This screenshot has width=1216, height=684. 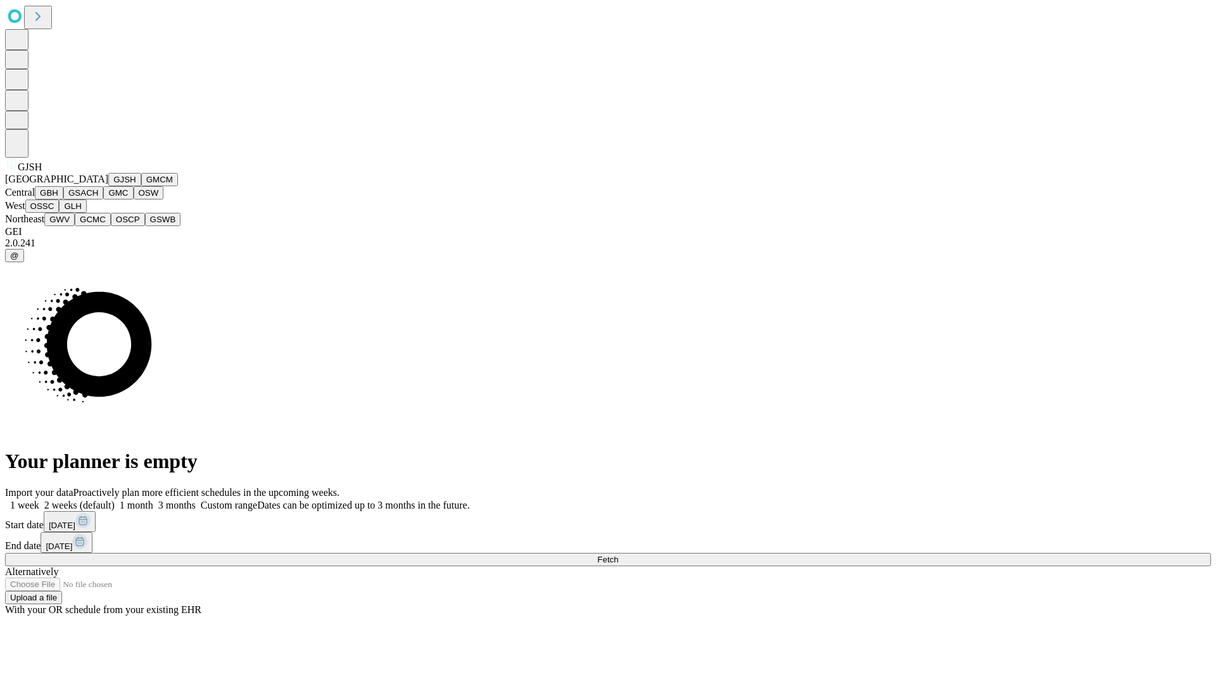 What do you see at coordinates (608, 243) in the screenshot?
I see `div: 2.0.241` at bounding box center [608, 243].